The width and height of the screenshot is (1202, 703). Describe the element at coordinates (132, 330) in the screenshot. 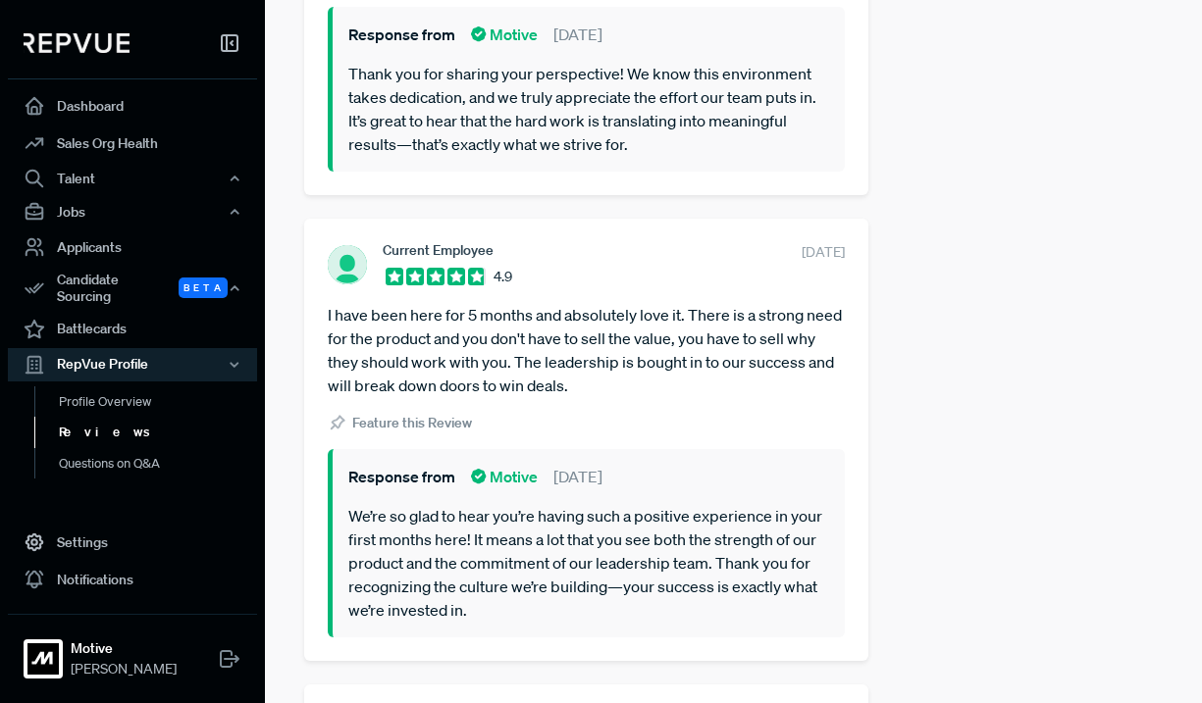

I see `a: Battlecards` at that location.